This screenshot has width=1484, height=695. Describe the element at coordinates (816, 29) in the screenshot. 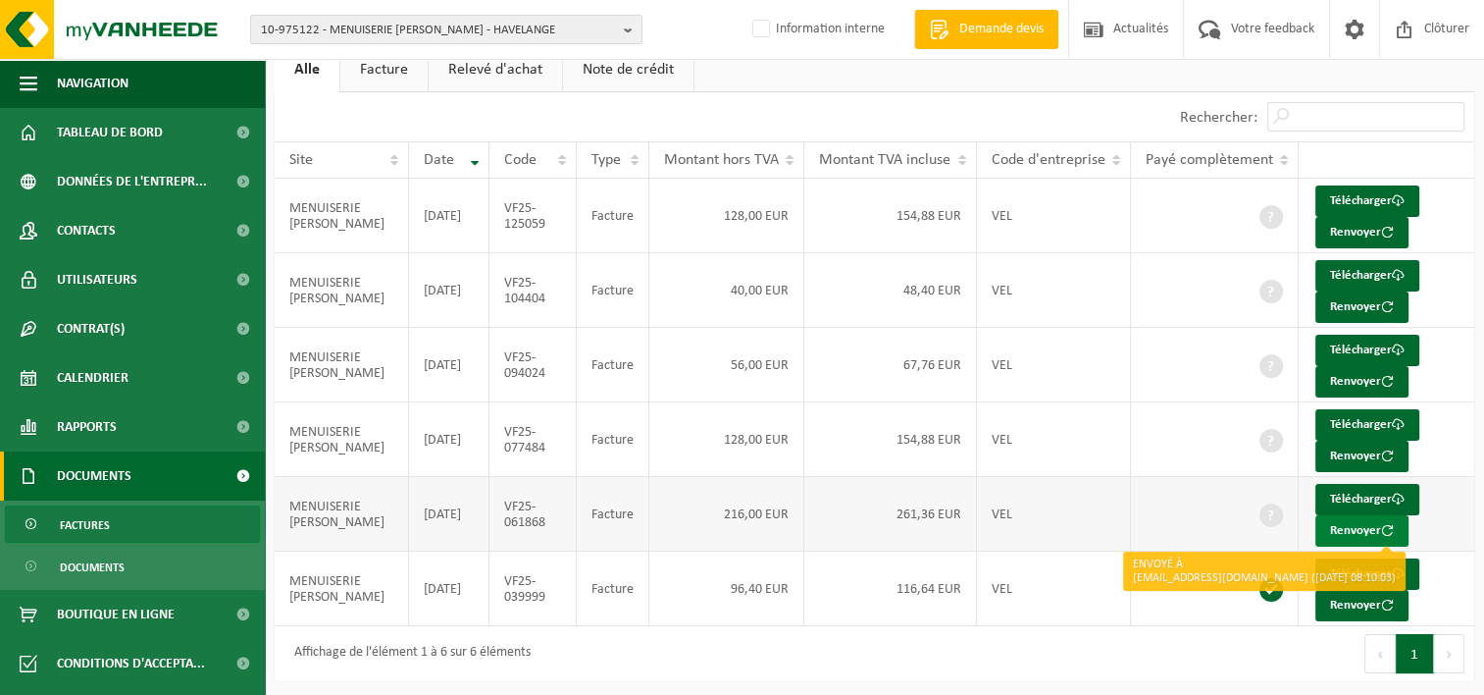

I see `label: Information interne` at that location.